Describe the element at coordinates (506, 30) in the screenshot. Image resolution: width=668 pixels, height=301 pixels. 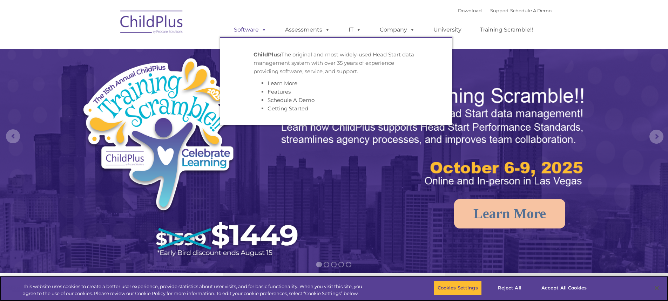
I see `a: Training Scramble!!` at that location.